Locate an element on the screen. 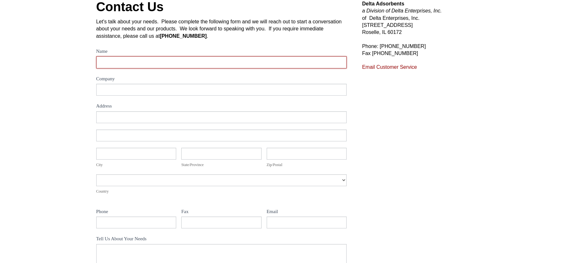 The image size is (576, 263). div: State/Province is located at coordinates (221, 165).